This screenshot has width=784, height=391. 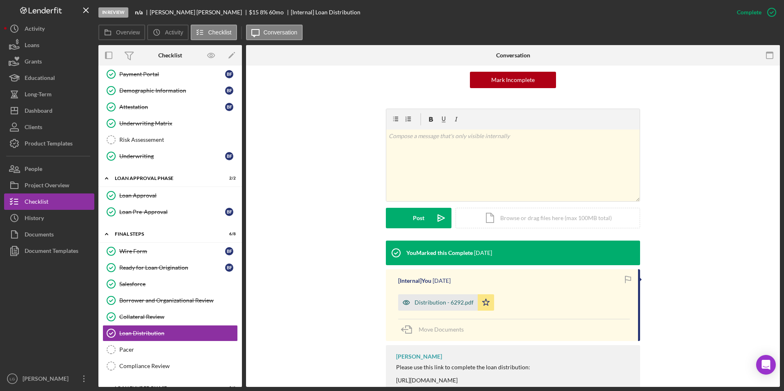 I want to click on a: Dashboard, so click(x=49, y=111).